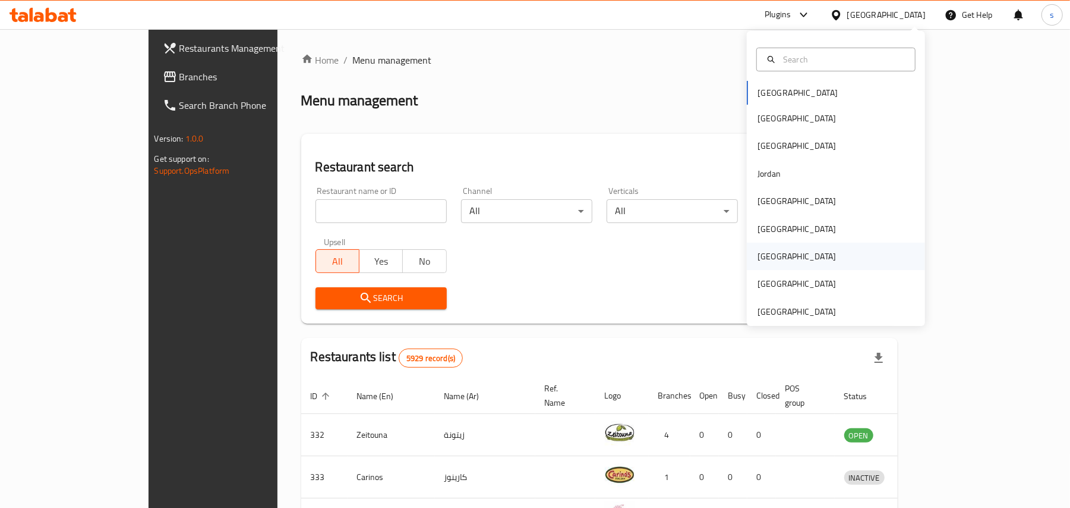  I want to click on span: 1.0.0, so click(194, 138).